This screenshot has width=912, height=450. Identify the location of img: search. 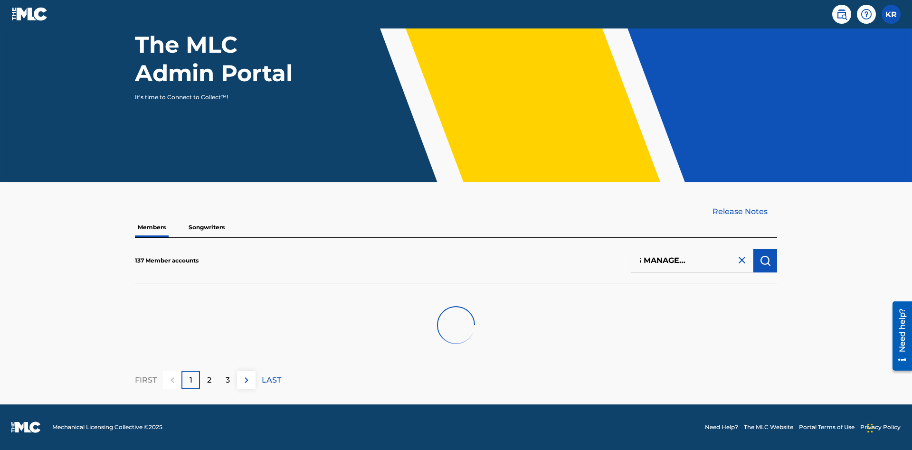
(841, 14).